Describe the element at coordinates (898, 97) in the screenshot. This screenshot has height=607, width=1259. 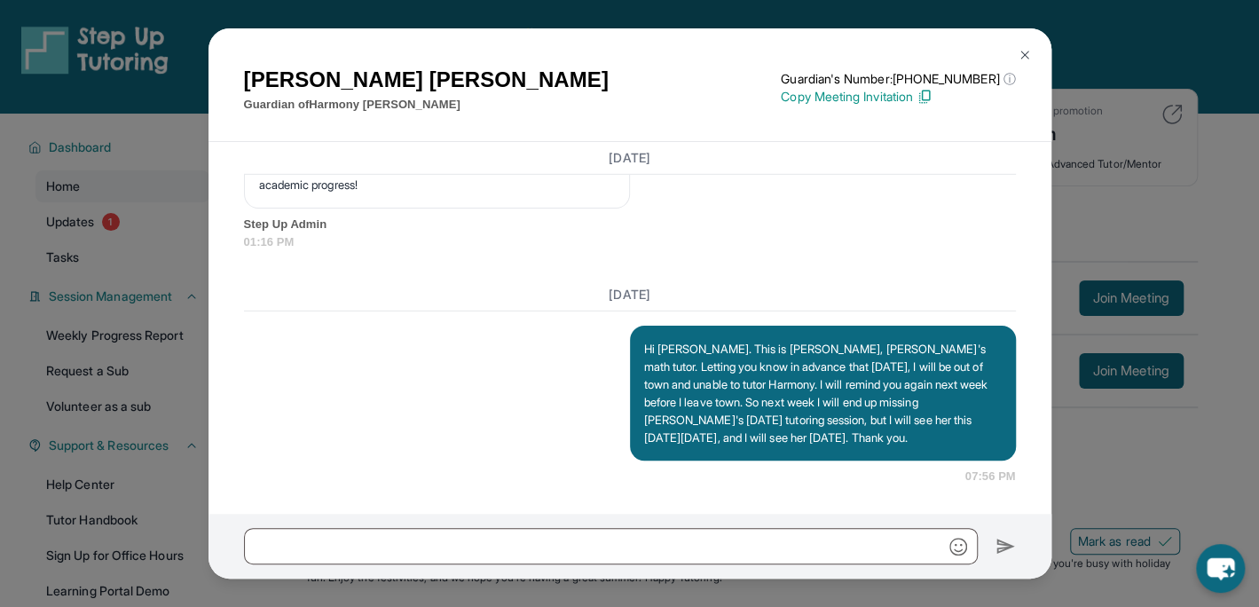
I see `p: Copy Meeting Invitation` at that location.